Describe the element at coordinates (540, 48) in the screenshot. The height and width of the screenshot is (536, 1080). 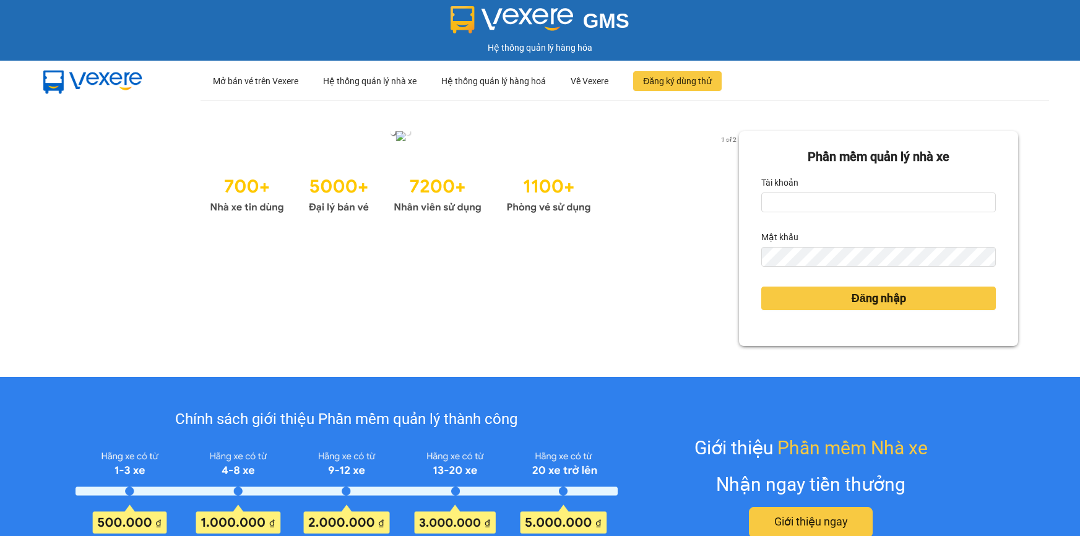
I see `div: Hệ thống quản lý hàng hóa` at that location.